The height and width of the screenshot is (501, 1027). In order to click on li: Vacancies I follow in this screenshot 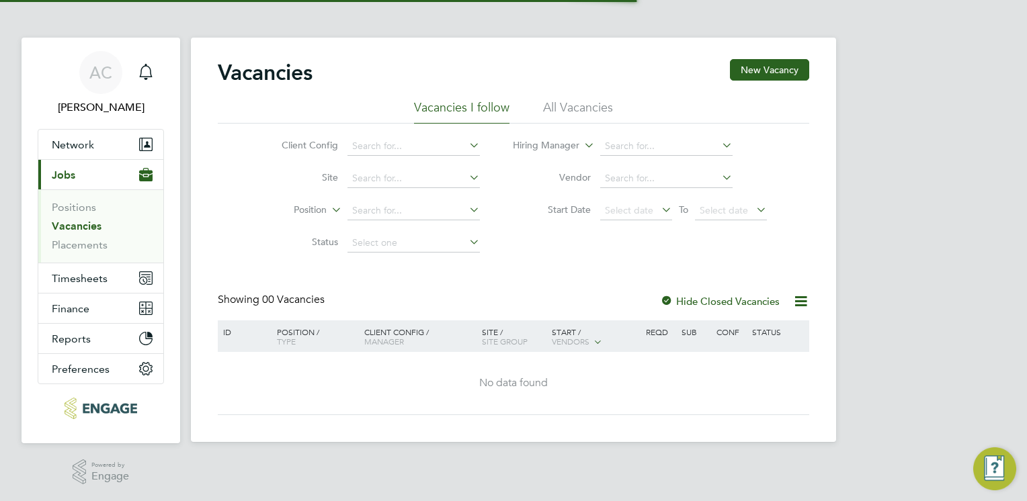, I will do `click(462, 112)`.